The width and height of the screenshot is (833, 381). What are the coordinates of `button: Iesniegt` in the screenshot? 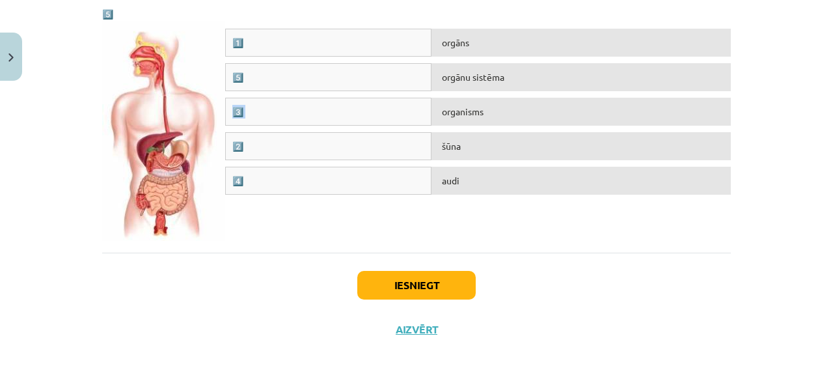 It's located at (417, 285).